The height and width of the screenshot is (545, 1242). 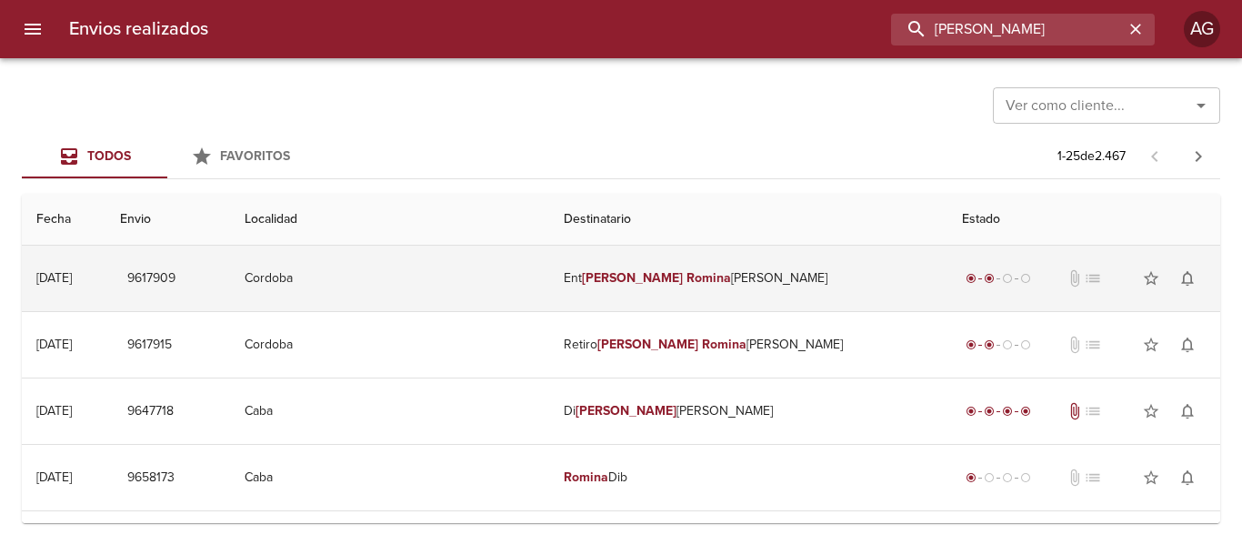 What do you see at coordinates (150, 411) in the screenshot?
I see `button: 9647718` at bounding box center [150, 411].